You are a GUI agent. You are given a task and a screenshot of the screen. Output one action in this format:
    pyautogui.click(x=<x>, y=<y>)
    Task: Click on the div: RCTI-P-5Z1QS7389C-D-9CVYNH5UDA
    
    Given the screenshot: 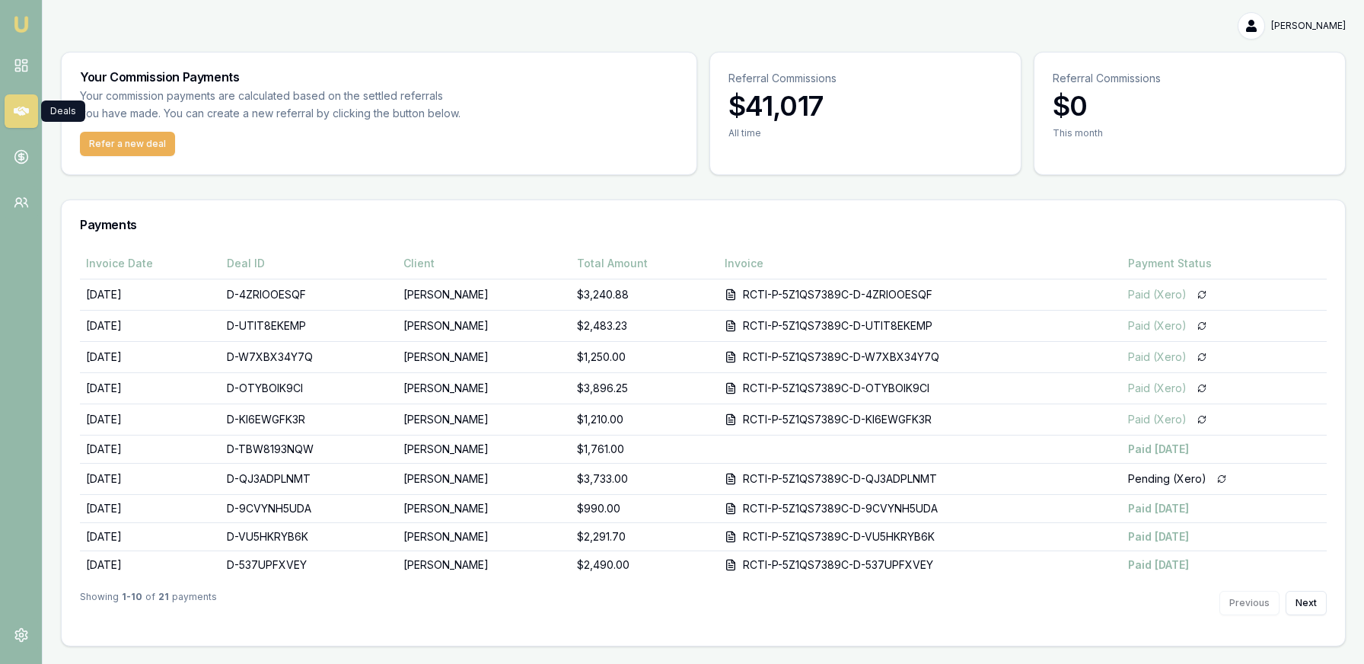 What is the action you would take?
    pyautogui.click(x=840, y=508)
    